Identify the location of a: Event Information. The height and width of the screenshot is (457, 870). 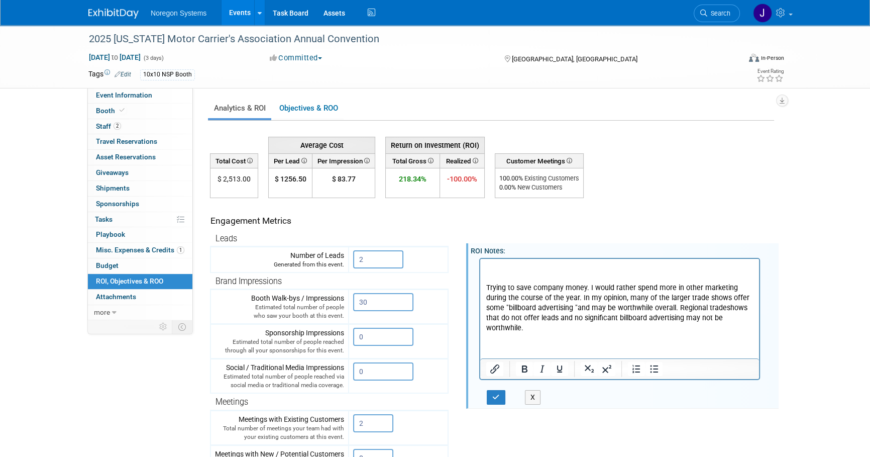
(140, 95).